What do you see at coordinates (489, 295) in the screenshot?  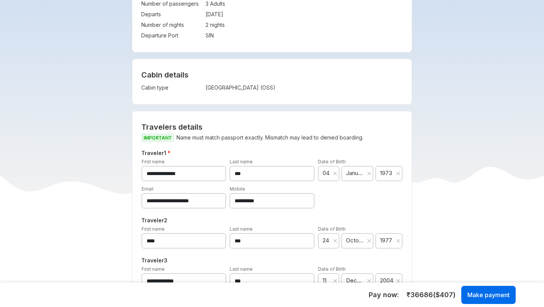 I see `button: Make payment` at bounding box center [489, 295].